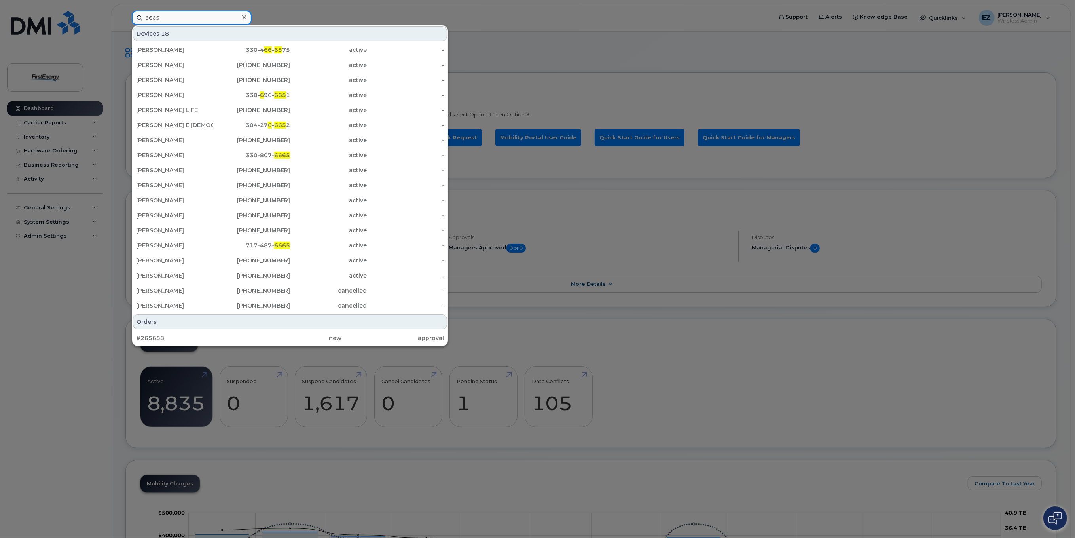 This screenshot has width=1075, height=538. What do you see at coordinates (165, 34) in the screenshot?
I see `span: 18` at bounding box center [165, 34].